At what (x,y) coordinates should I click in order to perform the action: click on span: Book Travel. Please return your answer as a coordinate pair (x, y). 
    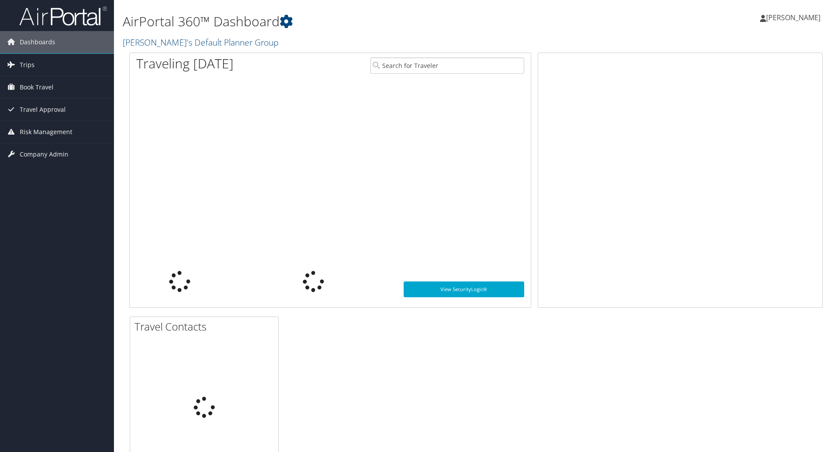
    Looking at the image, I should click on (36, 87).